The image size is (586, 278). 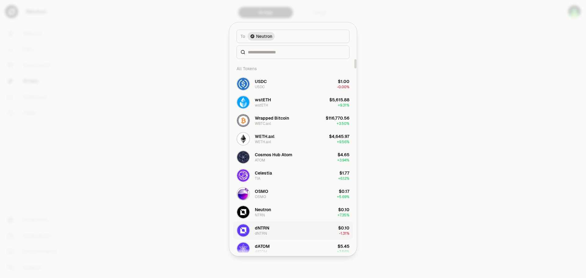 What do you see at coordinates (243, 157) in the screenshot?
I see `img: ATOM Logo` at bounding box center [243, 157].